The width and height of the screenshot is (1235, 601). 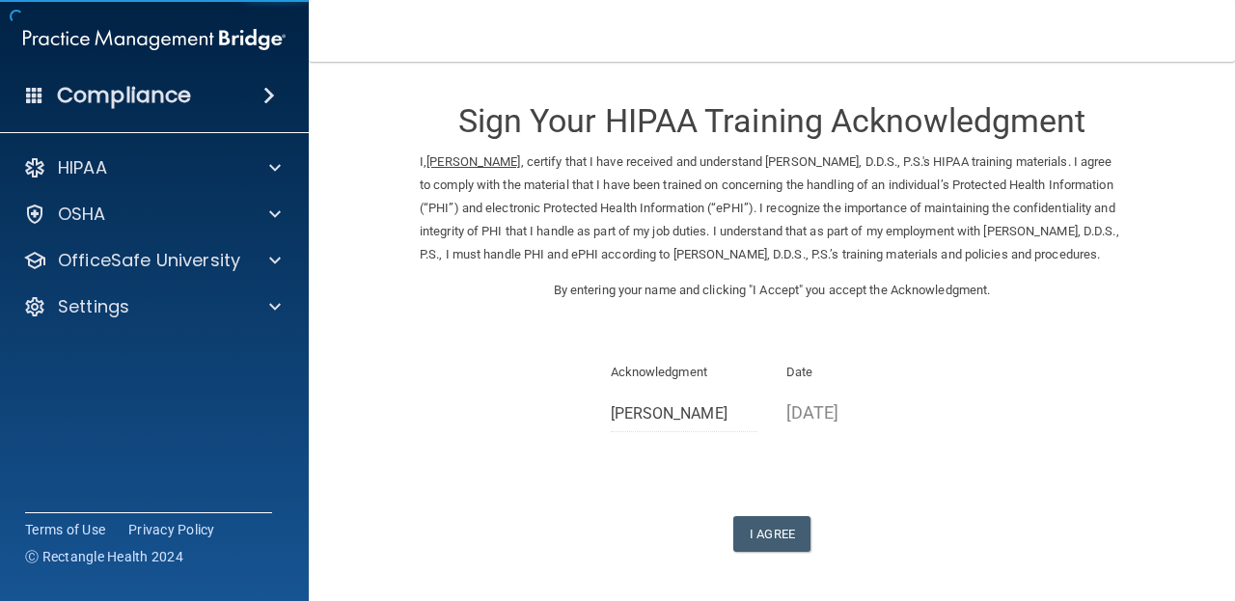 What do you see at coordinates (172, 530) in the screenshot?
I see `a: Privacy Policy` at bounding box center [172, 530].